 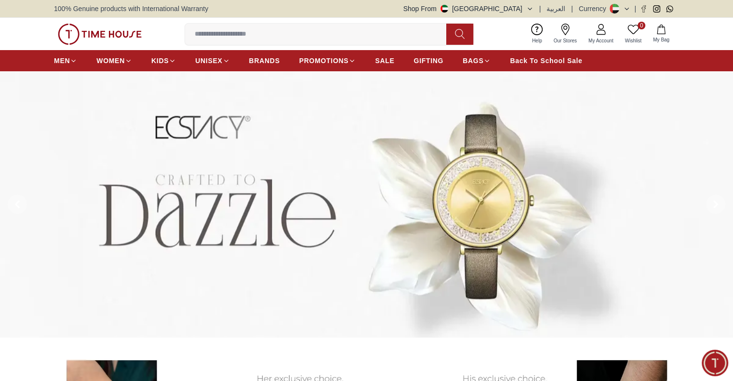 What do you see at coordinates (324, 61) in the screenshot?
I see `span: PROMOTIONS` at bounding box center [324, 61].